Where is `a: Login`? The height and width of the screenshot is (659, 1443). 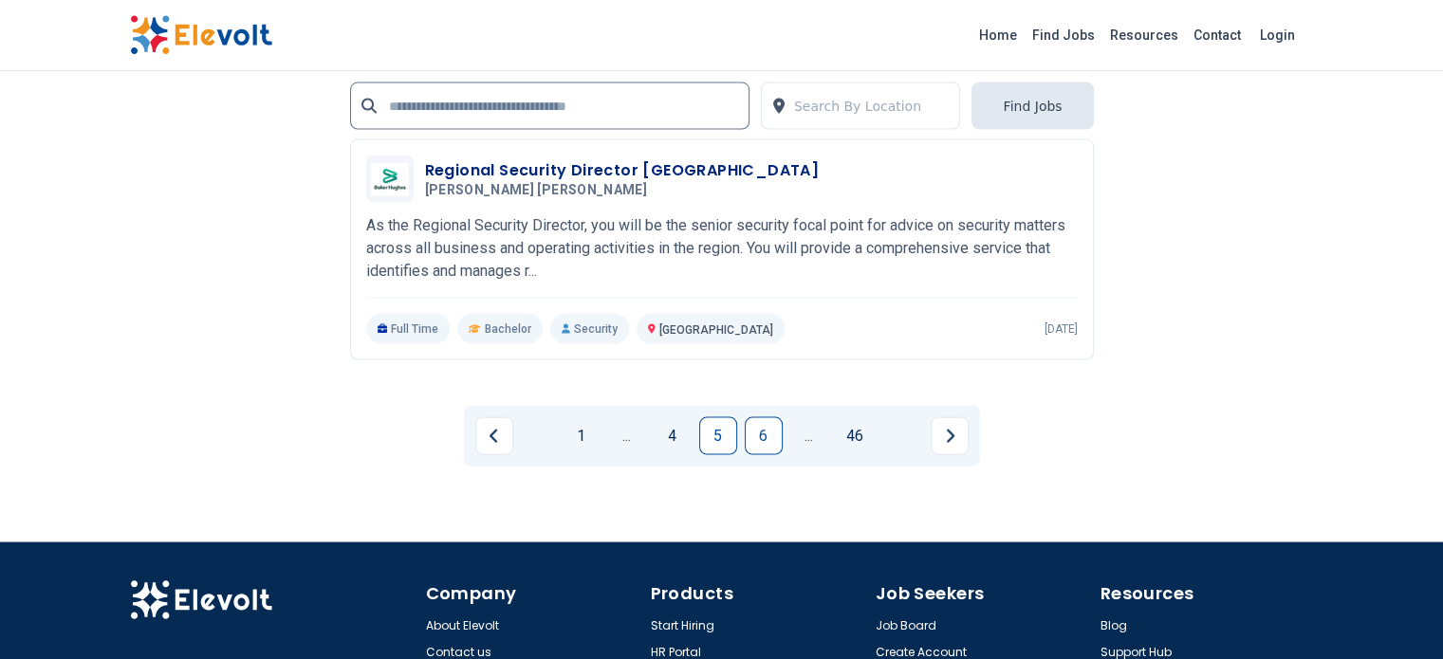
a: Login is located at coordinates (1277, 35).